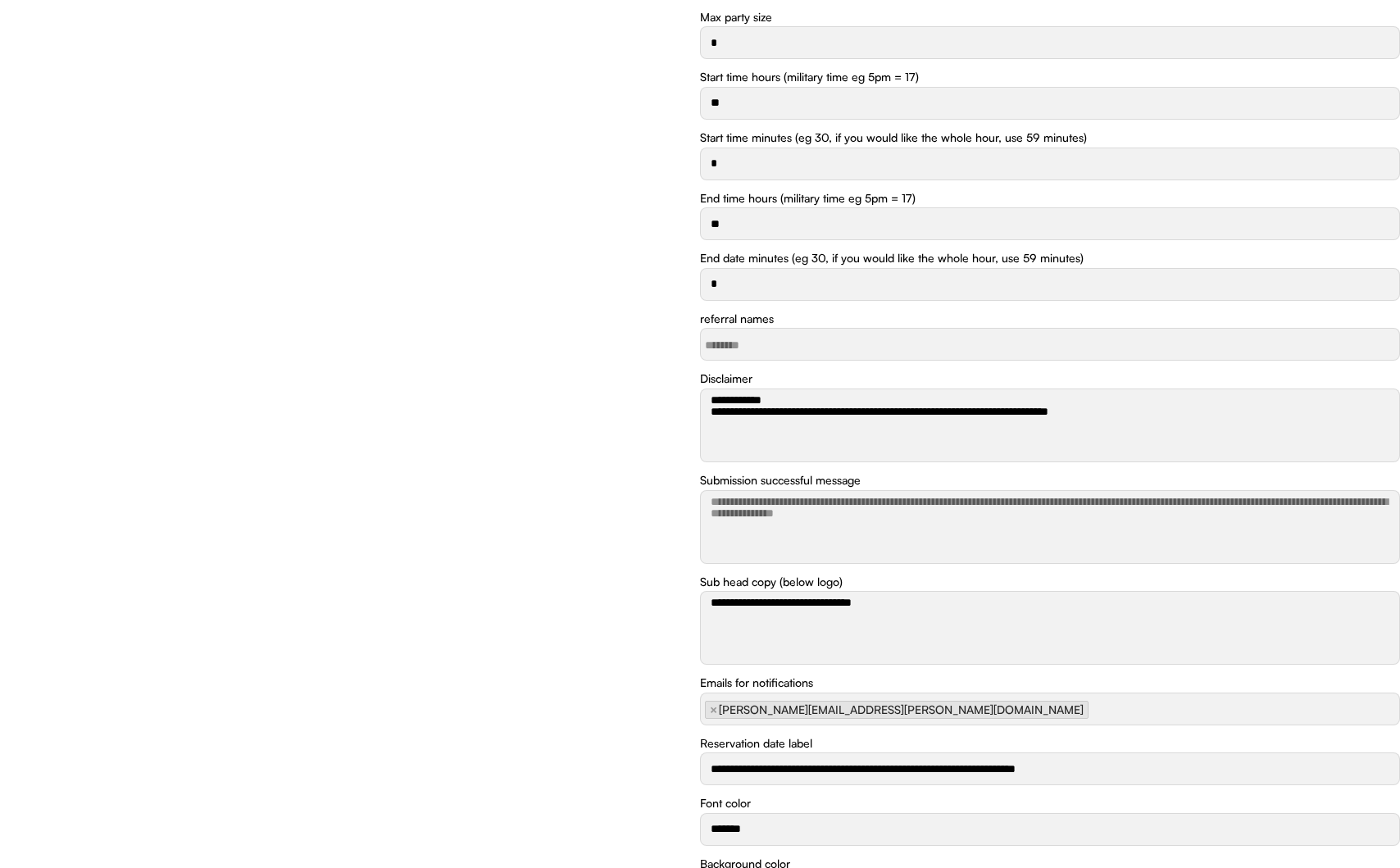 This screenshot has width=1400, height=868. I want to click on div: Emails for notifications, so click(757, 683).